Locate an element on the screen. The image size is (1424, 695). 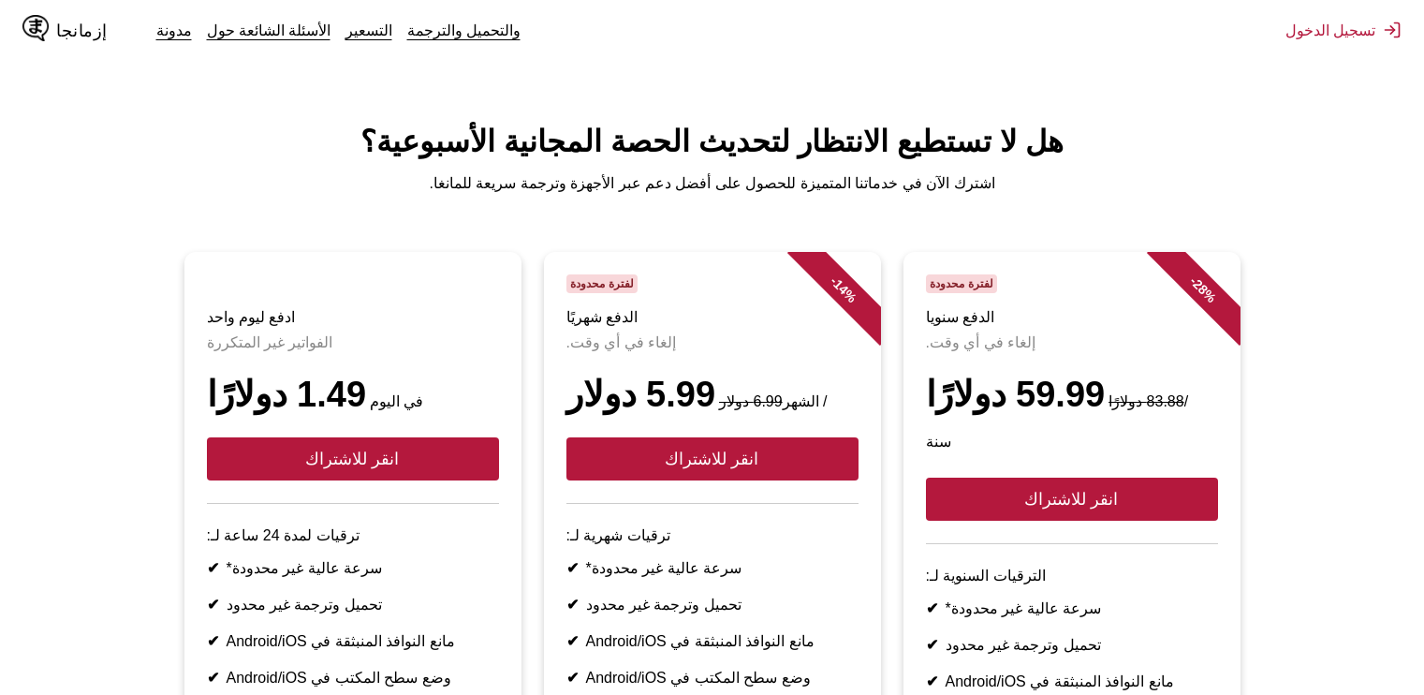
a: مدونة is located at coordinates (174, 30).